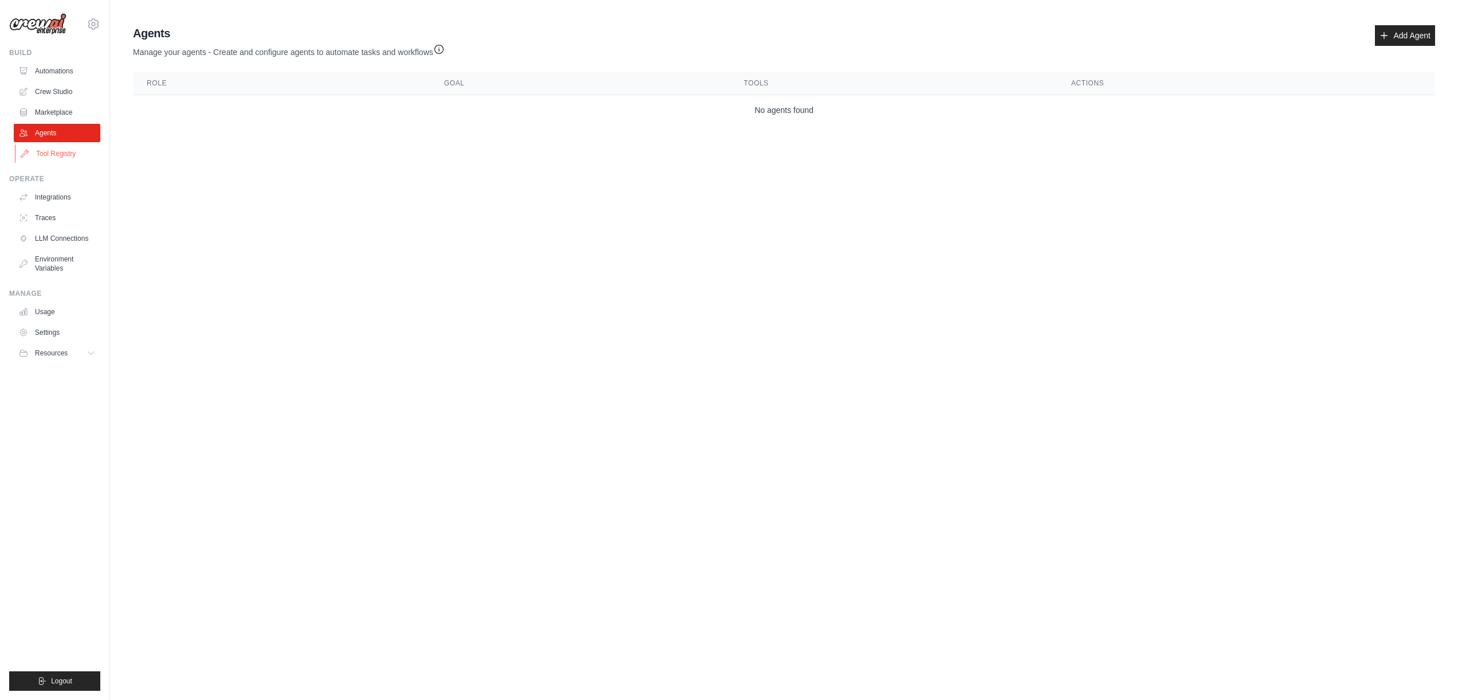 Image resolution: width=1458 pixels, height=700 pixels. Describe the element at coordinates (58, 154) in the screenshot. I see `a: Tool Registry` at that location.